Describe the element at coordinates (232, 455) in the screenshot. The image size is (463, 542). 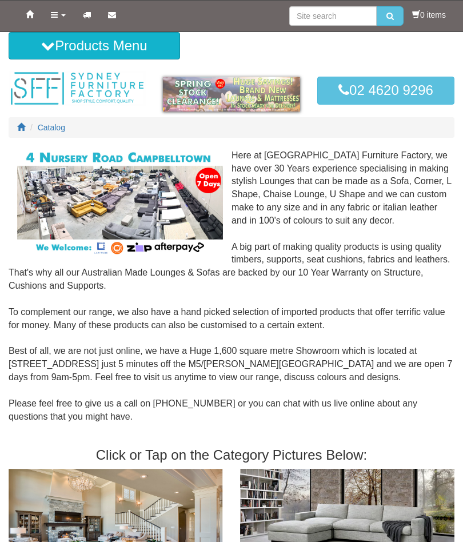
I see `h3: Click or Tap on the Category Pictures Below:` at that location.